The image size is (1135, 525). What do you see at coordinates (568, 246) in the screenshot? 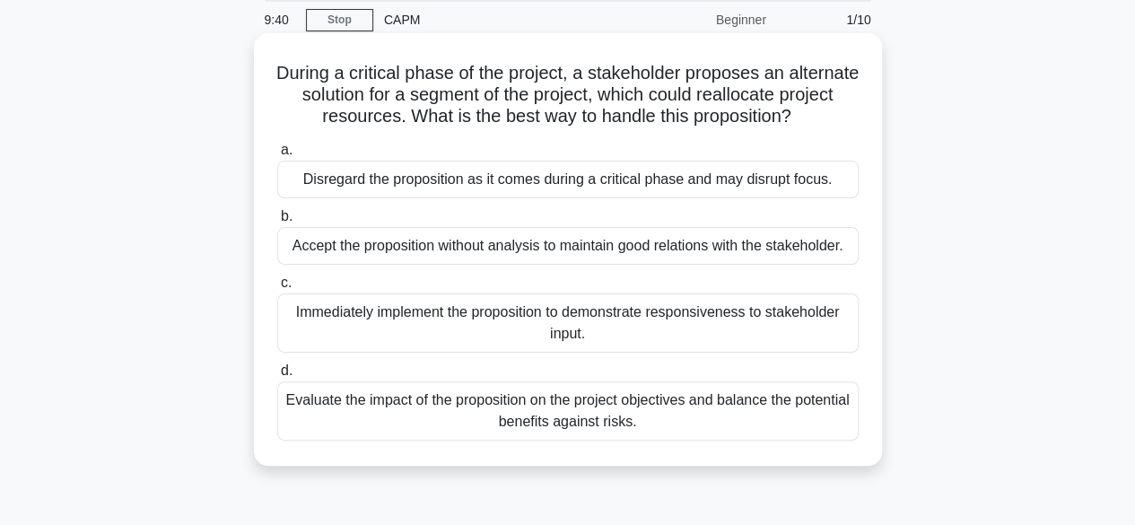
I see `div: Accept the proposition without analysis to maintain good relations with the stakeholder.` at bounding box center [568, 246].